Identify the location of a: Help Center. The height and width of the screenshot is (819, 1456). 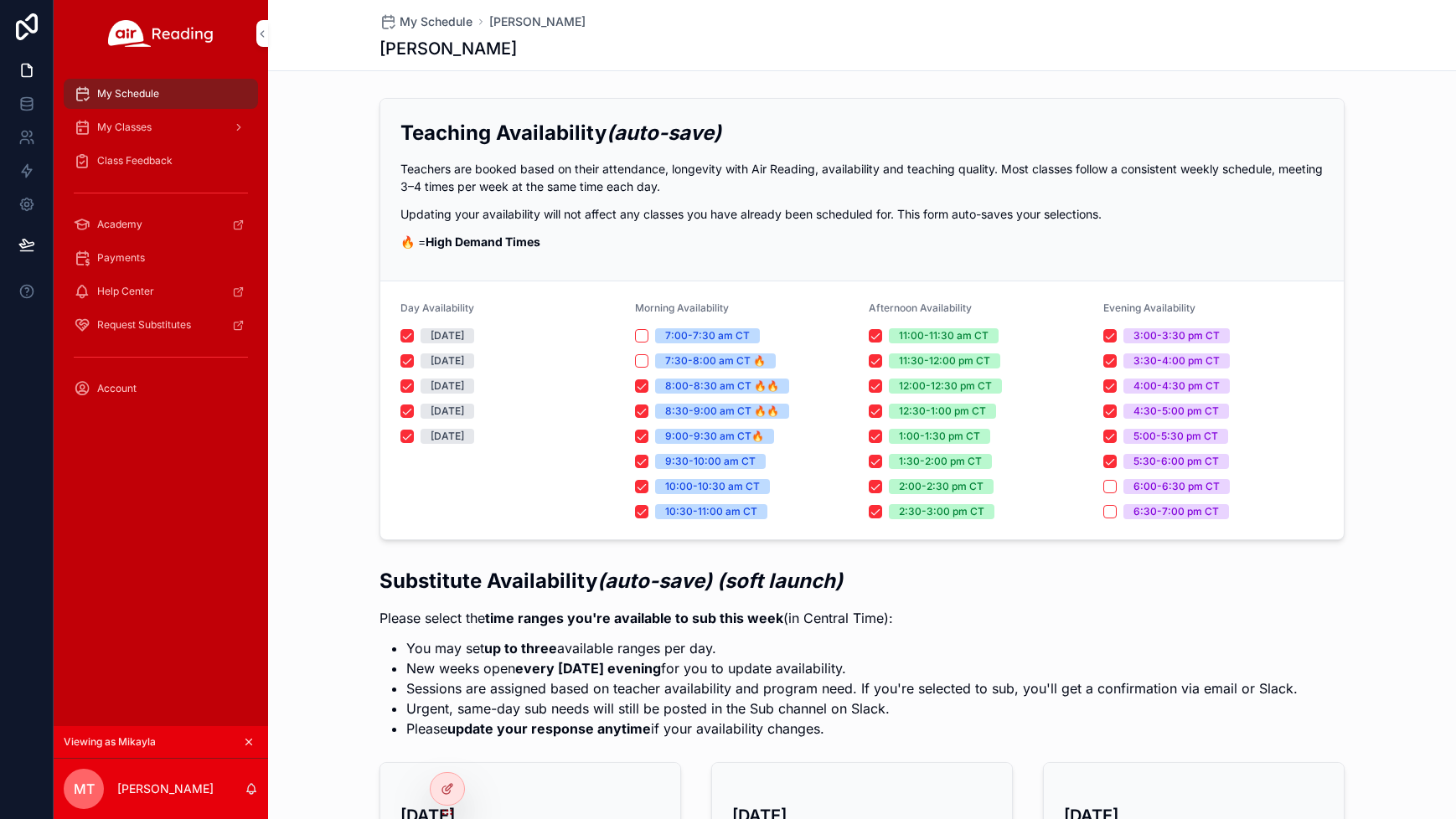
(161, 292).